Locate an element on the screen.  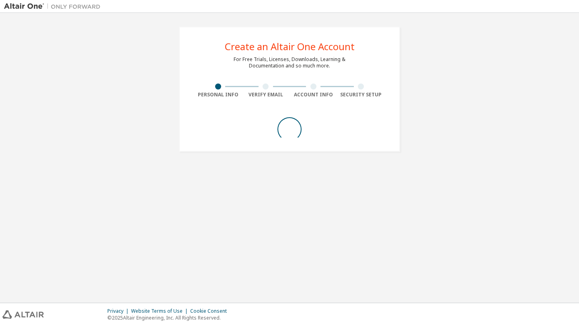
div: Personal Info is located at coordinates (218, 95).